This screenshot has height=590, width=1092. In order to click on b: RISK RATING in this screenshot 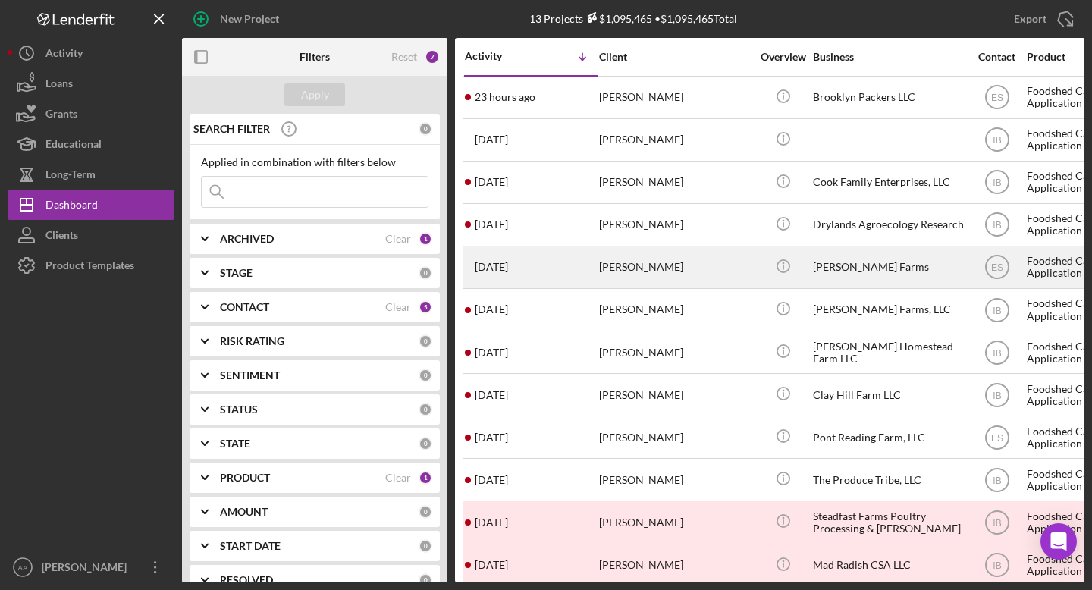, I will do `click(252, 341)`.